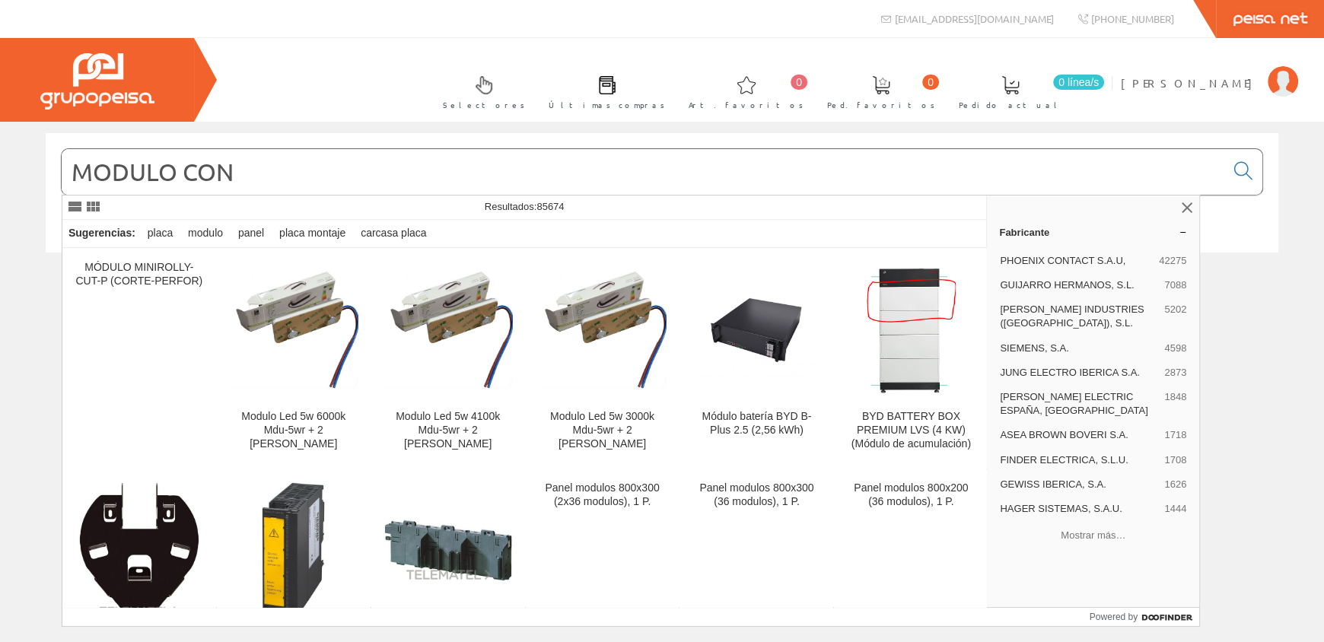 Image resolution: width=1324 pixels, height=642 pixels. Describe the element at coordinates (1175, 317) in the screenshot. I see `span: 5202` at that location.